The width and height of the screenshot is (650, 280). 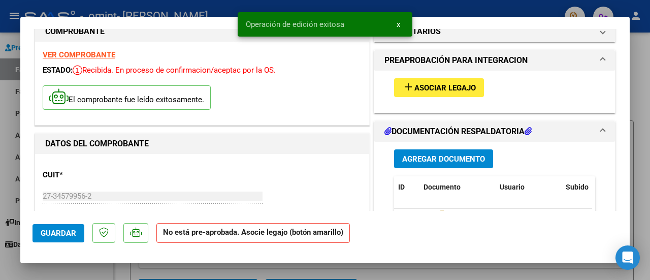 I want to click on strong: DATOS DEL COMPROBANTE, so click(x=97, y=143).